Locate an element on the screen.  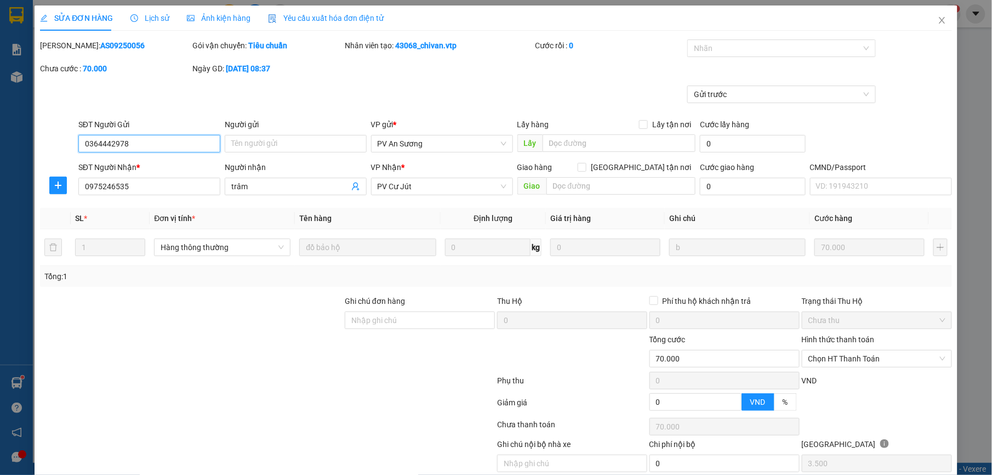
div: Tổng: 1 is located at coordinates (214, 276).